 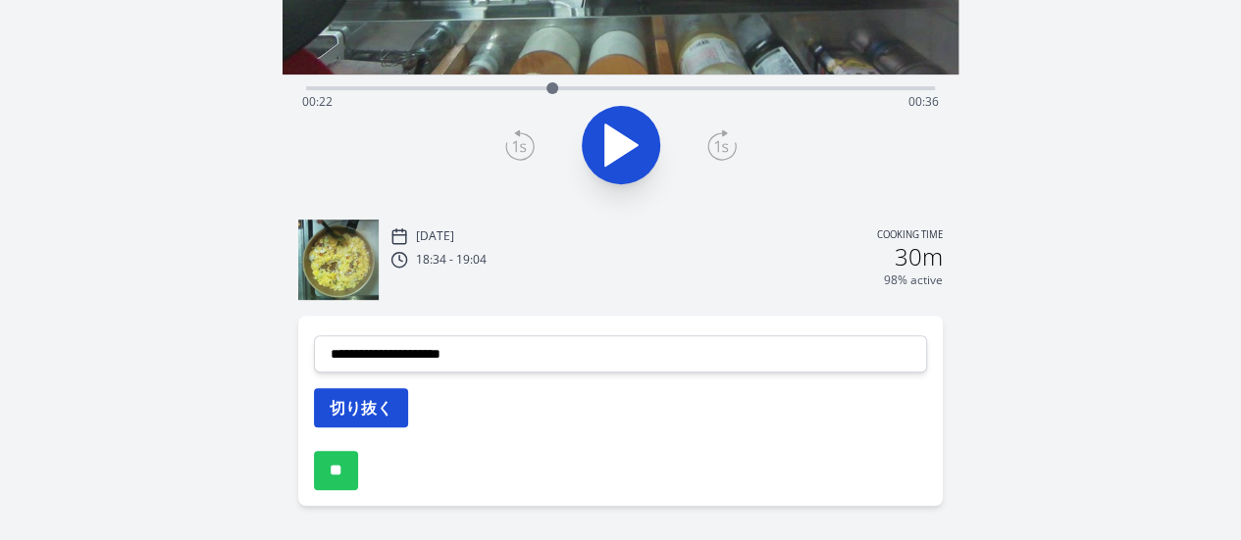 I want to click on p: 18:34 - 19:04, so click(x=451, y=260).